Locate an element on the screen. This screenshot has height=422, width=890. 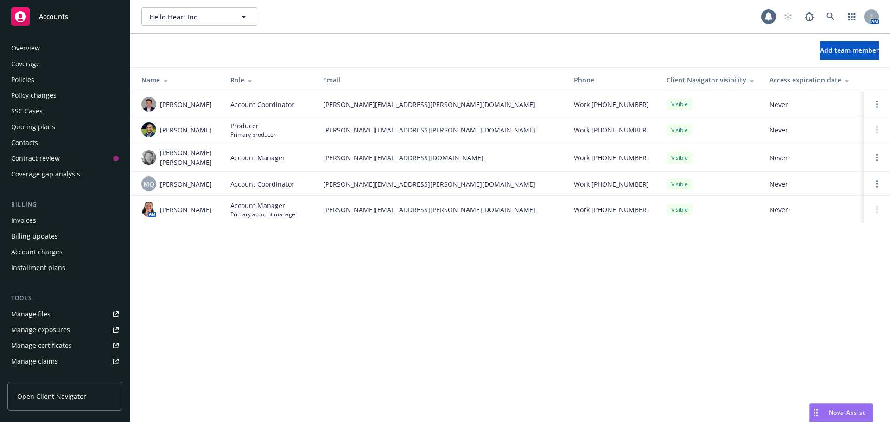
div: Overview is located at coordinates (25, 48).